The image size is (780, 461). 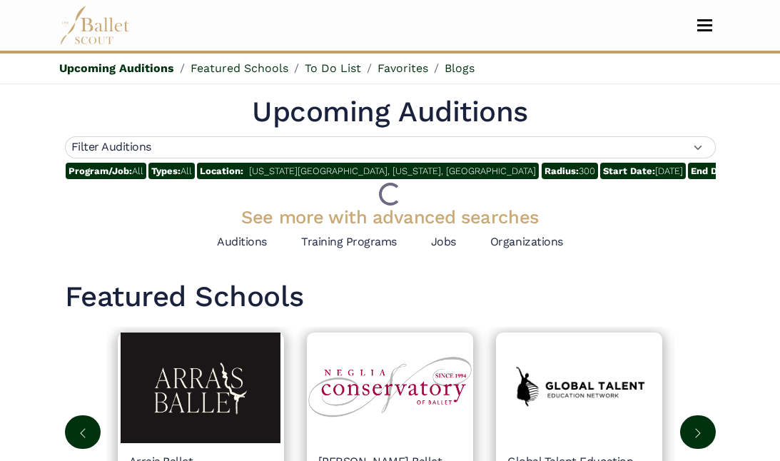 What do you see at coordinates (391, 217) in the screenshot?
I see `h3: See more with advanced searches` at bounding box center [391, 217].